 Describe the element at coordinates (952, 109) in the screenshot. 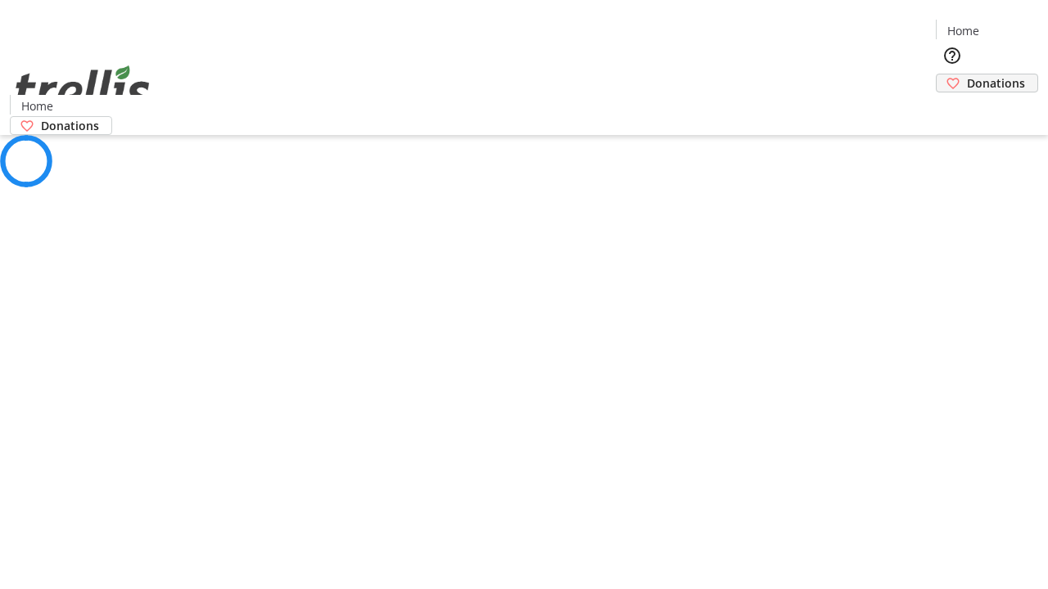

I see `button: Cart` at that location.